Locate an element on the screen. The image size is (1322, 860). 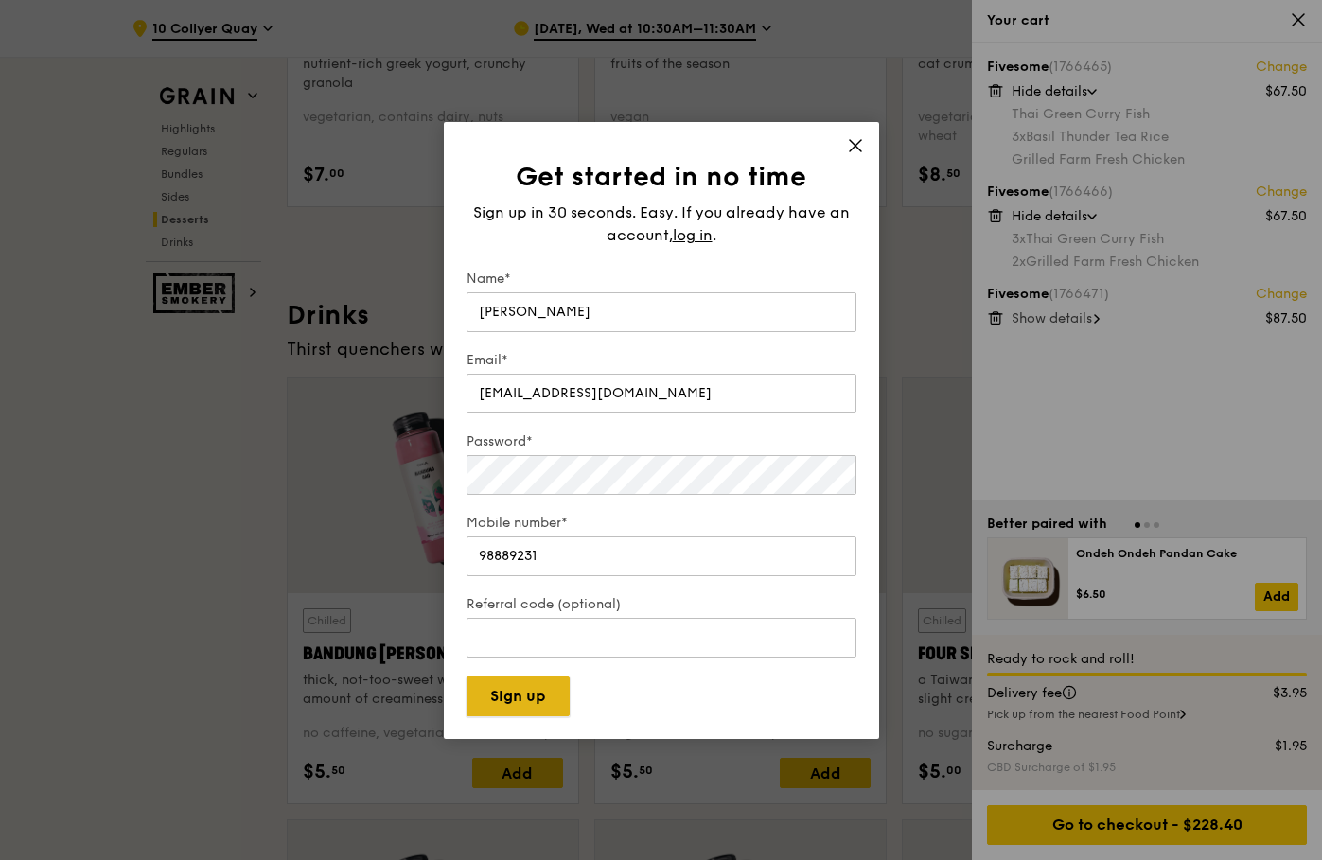
span: log in is located at coordinates (693, 236).